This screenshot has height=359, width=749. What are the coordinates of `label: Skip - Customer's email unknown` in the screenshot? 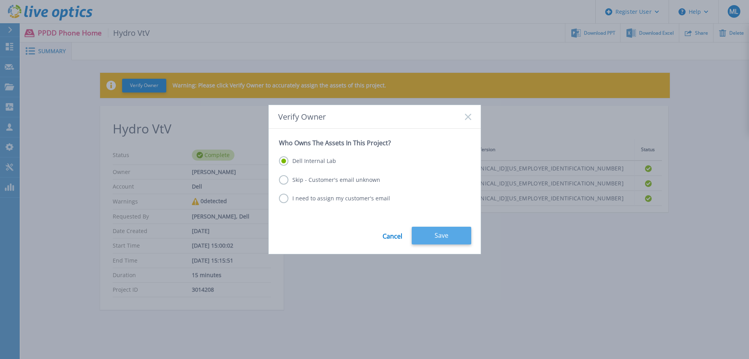 It's located at (330, 180).